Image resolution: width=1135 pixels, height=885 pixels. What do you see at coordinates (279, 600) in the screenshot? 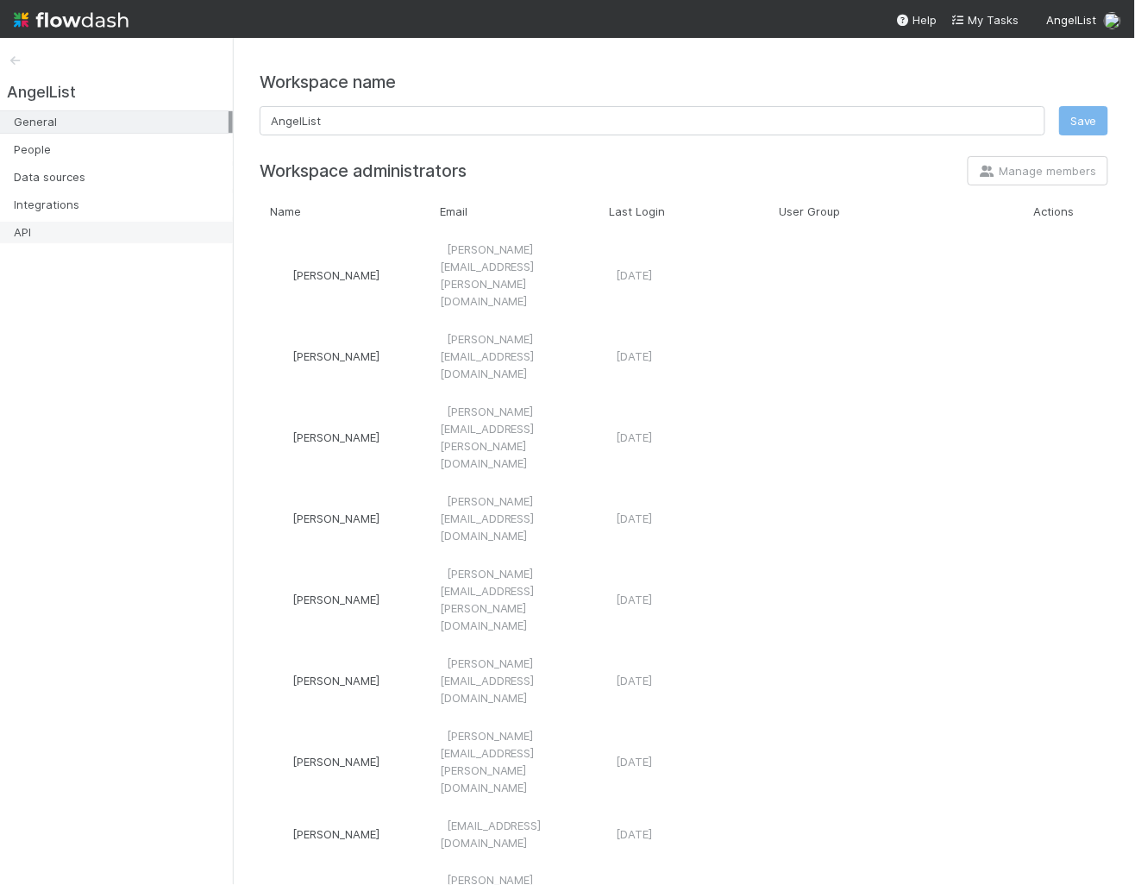
I see `img: avatar_a30eae2f-1634-400a-9e21-710cfd6f71f0.png` at bounding box center [279, 600].